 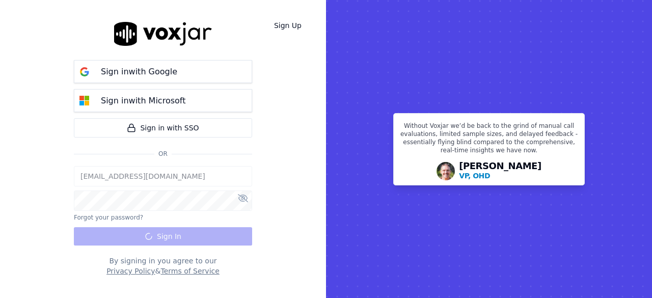 I want to click on a: Sign in with SSO, so click(x=163, y=128).